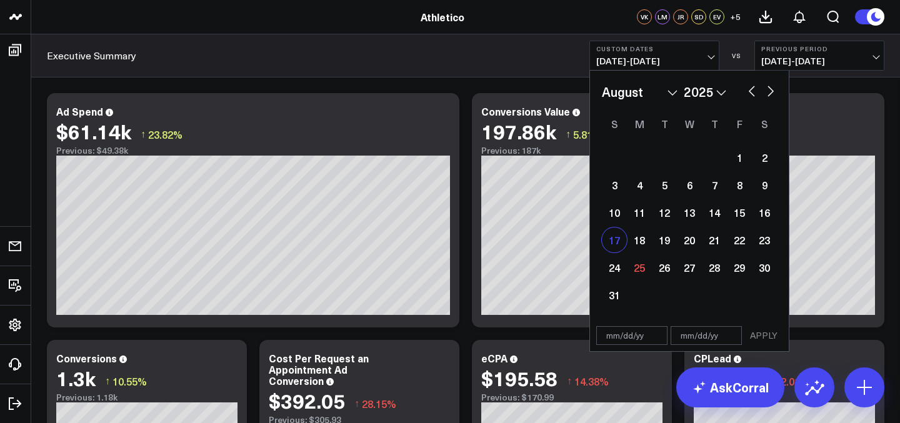  I want to click on div: eCPA, so click(494, 358).